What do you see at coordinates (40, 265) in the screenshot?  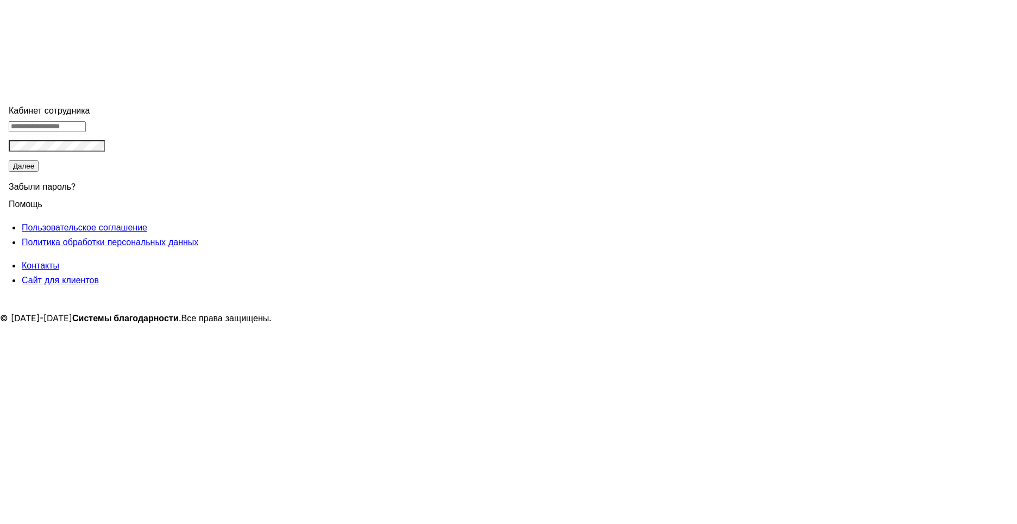 I see `span: Контакты` at bounding box center [40, 265].